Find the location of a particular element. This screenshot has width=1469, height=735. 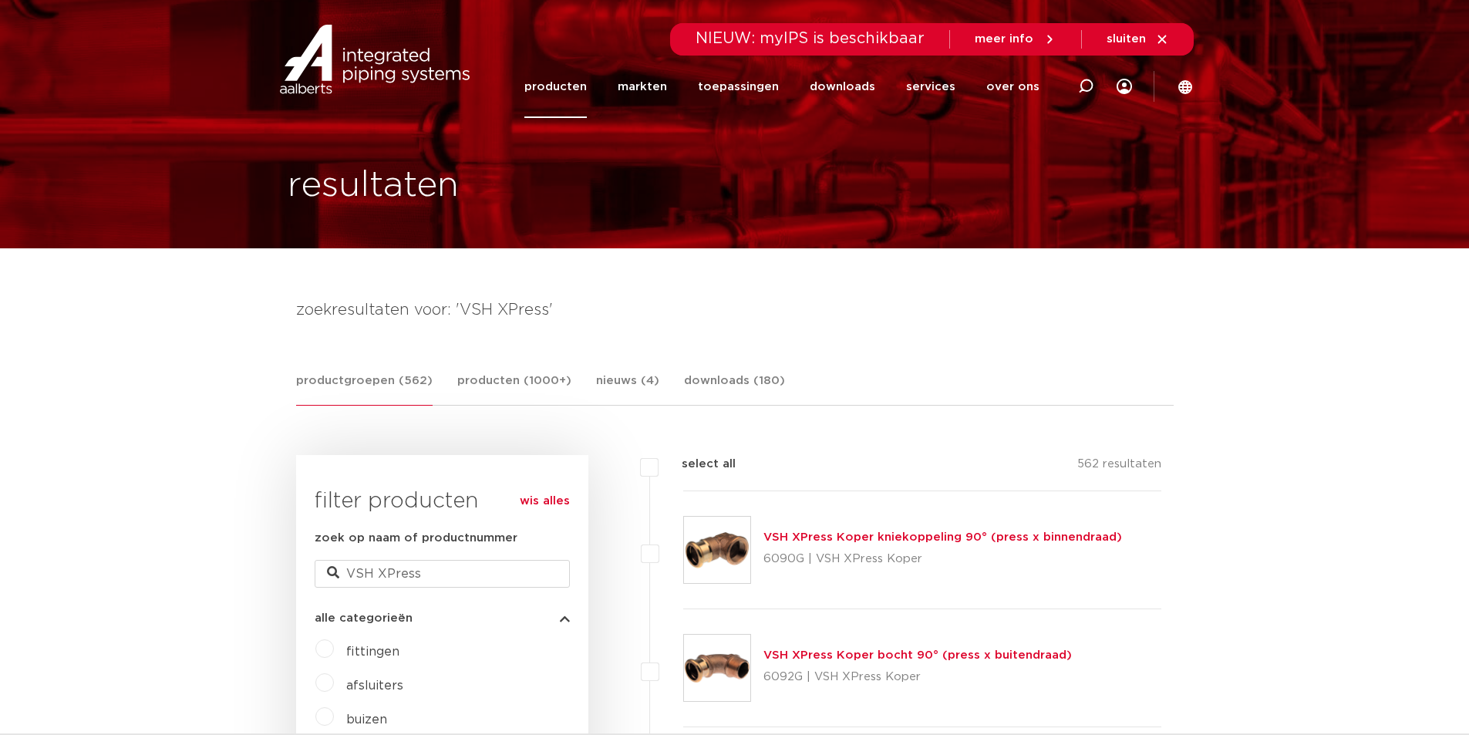

img: Thumbnail for VSH XPress Koper bocht 90° (press x buitendraad) is located at coordinates (717, 668).